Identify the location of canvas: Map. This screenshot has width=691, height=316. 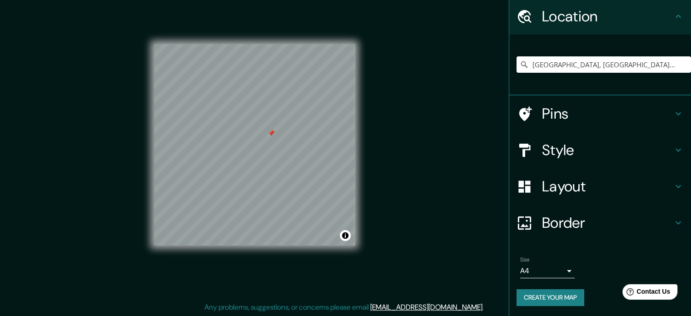
(254, 144).